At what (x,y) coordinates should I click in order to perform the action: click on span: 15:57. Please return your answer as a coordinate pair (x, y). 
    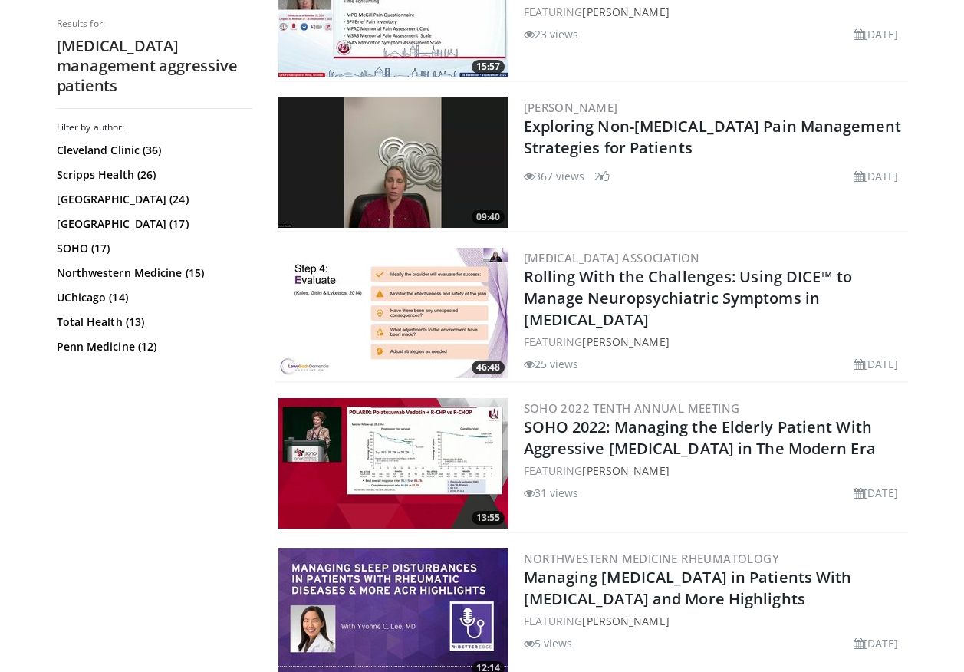
    Looking at the image, I should click on (488, 67).